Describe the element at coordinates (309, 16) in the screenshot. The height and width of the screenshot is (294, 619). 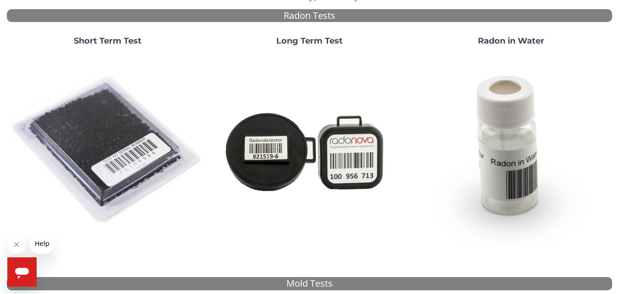
I see `div: Radon Tests` at that location.